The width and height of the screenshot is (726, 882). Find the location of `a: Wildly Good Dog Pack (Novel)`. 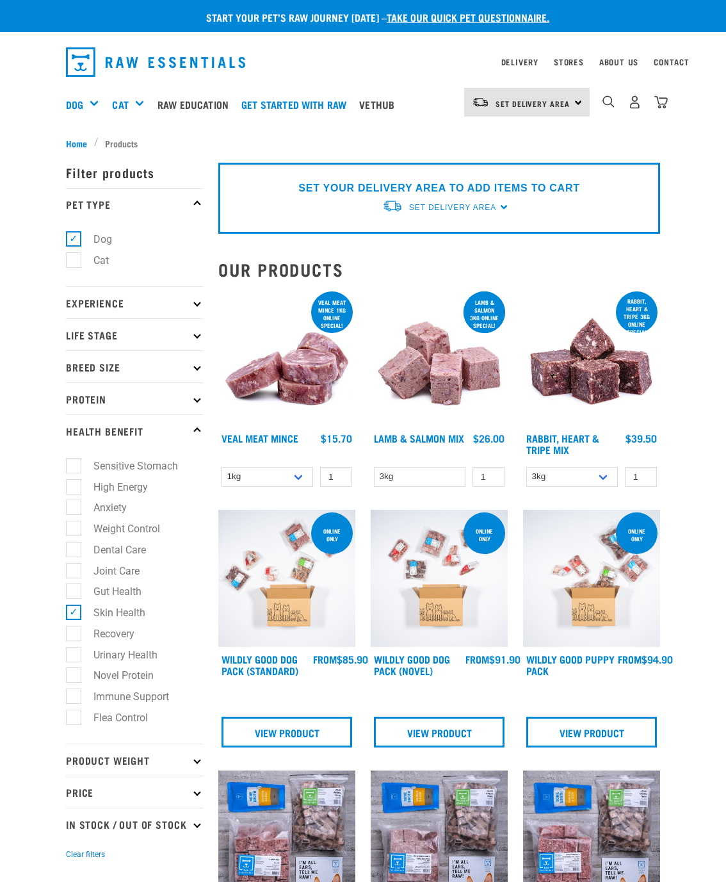

a: Wildly Good Dog Pack (Novel) is located at coordinates (412, 664).